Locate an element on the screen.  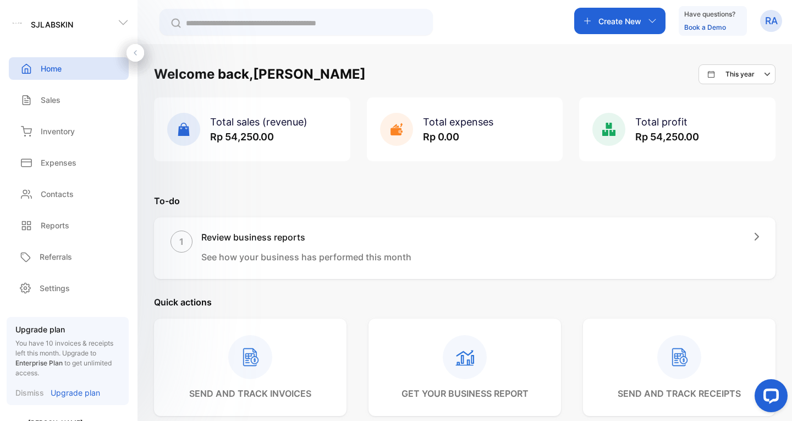
p: get your business report is located at coordinates (464, 393).